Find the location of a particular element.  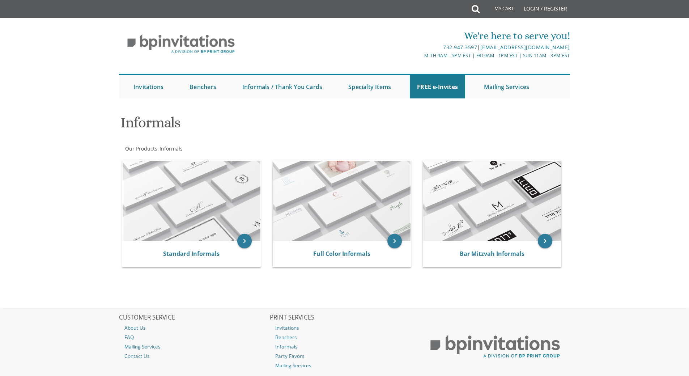

a: FAQ is located at coordinates (194, 337).